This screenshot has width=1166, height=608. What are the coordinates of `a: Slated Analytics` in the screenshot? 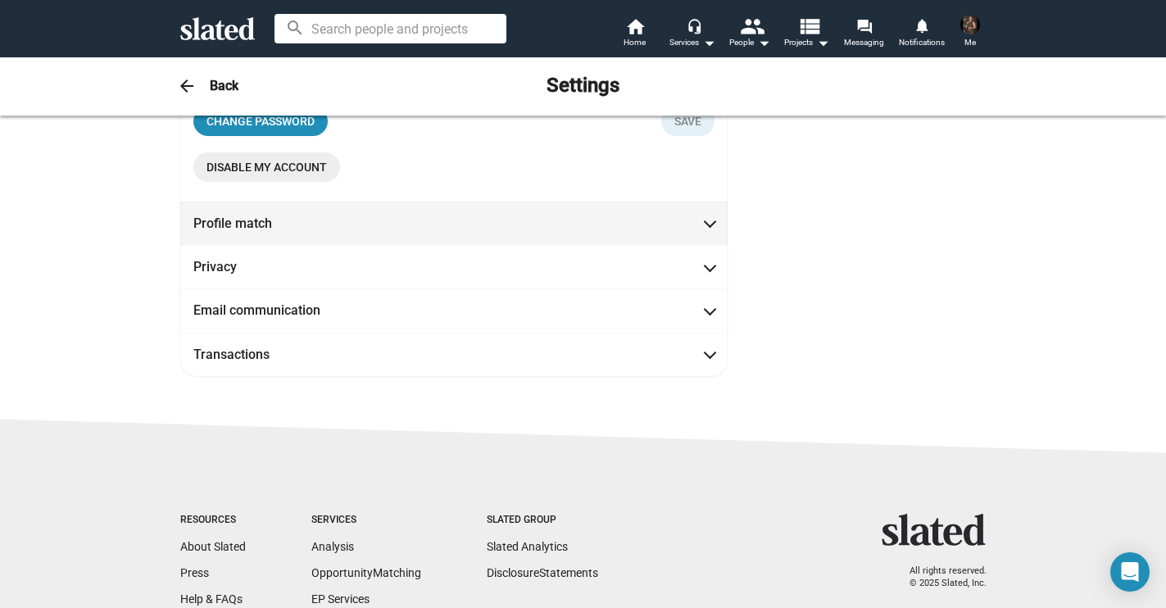 It's located at (527, 547).